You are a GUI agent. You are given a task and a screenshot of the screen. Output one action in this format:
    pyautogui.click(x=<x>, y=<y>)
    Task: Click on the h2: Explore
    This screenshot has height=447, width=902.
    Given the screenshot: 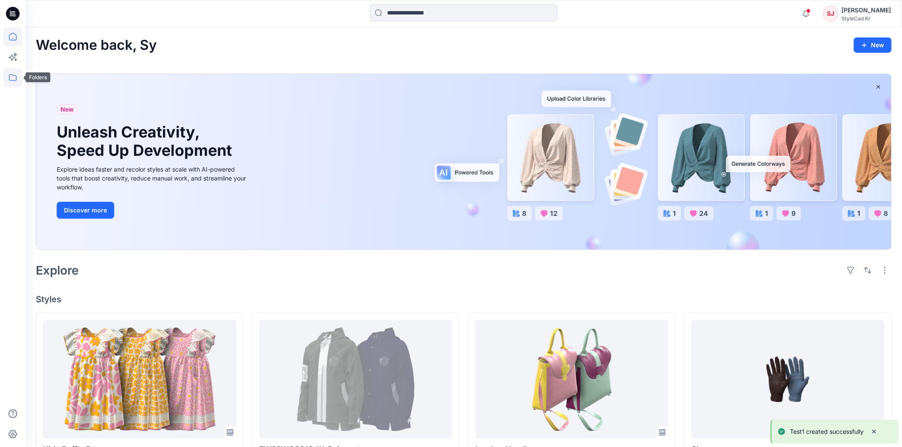 What is the action you would take?
    pyautogui.click(x=57, y=271)
    